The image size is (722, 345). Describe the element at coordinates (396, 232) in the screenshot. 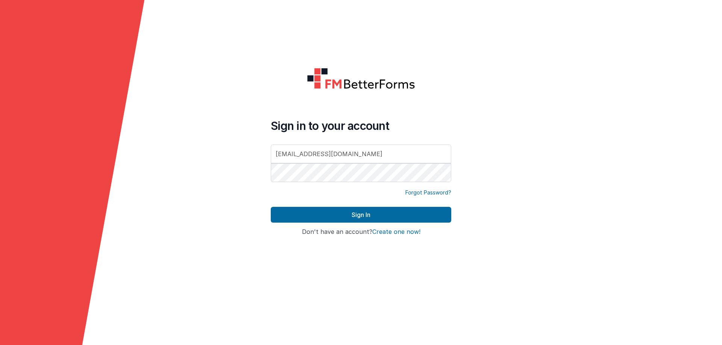

I see `button: Create one now!` at that location.